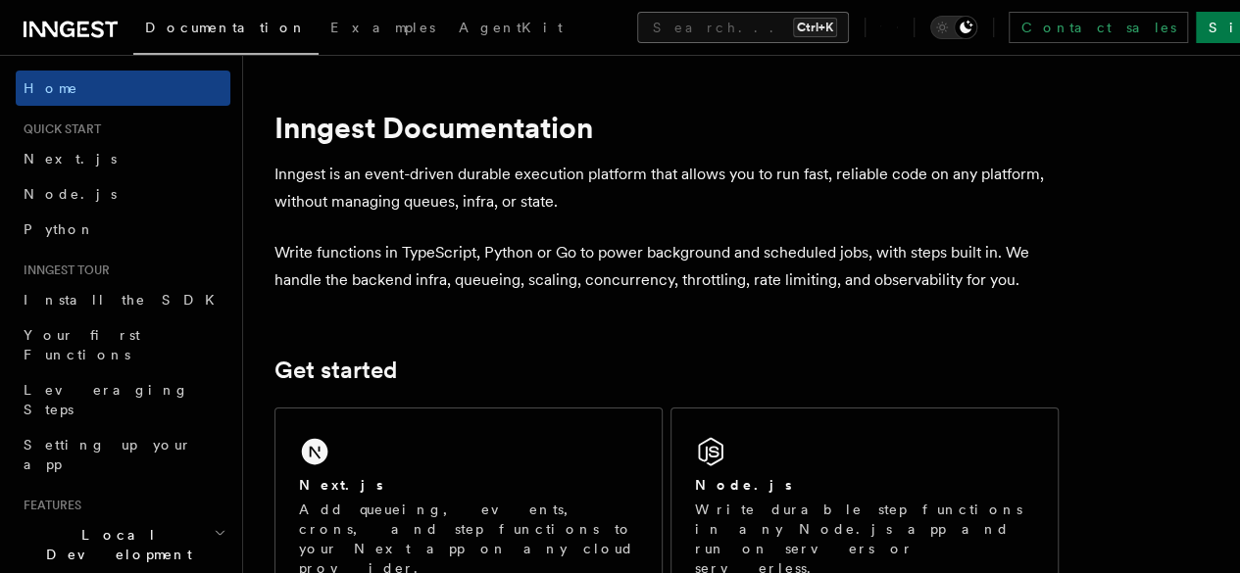 Image resolution: width=1240 pixels, height=573 pixels. Describe the element at coordinates (225, 30) in the screenshot. I see `a: Documentation` at that location.